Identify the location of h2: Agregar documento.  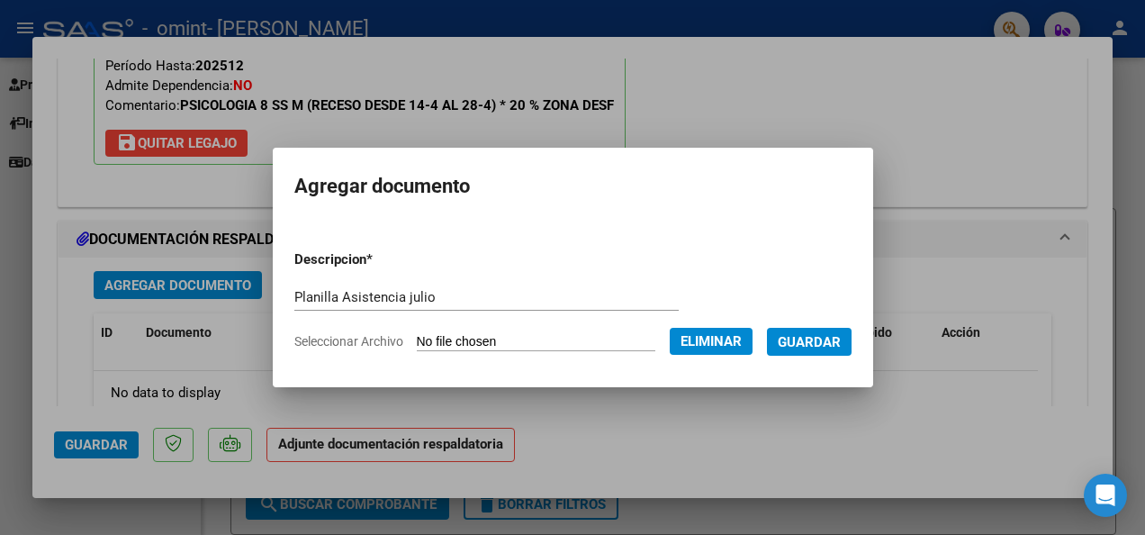
(572, 186).